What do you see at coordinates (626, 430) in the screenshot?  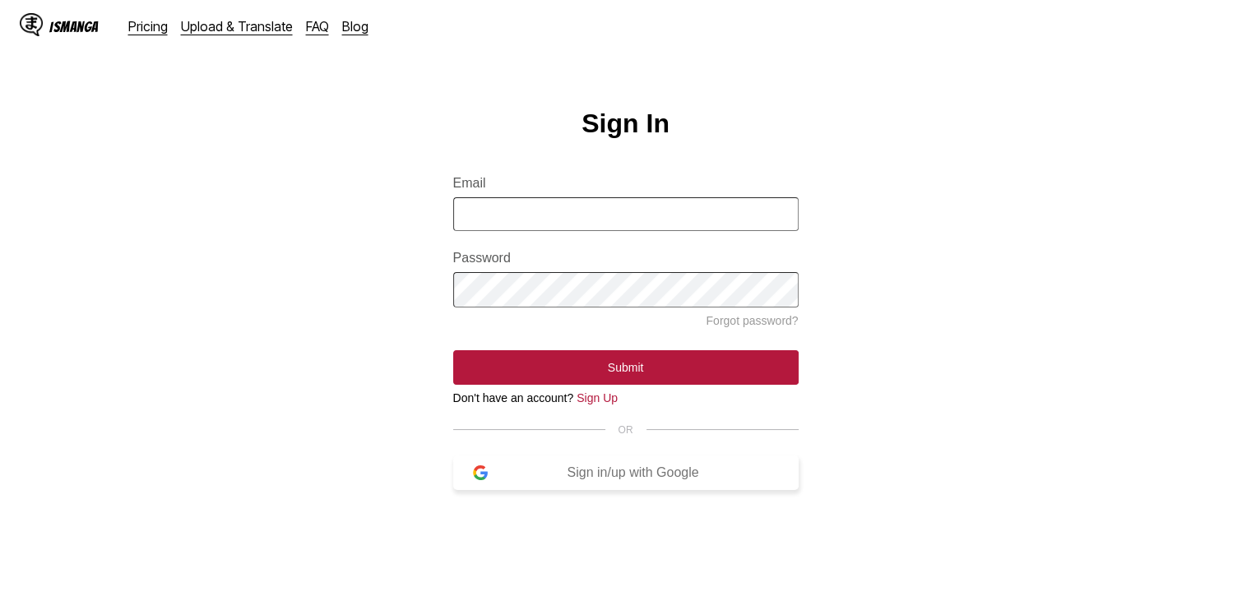 I see `div: OR` at bounding box center [626, 430].